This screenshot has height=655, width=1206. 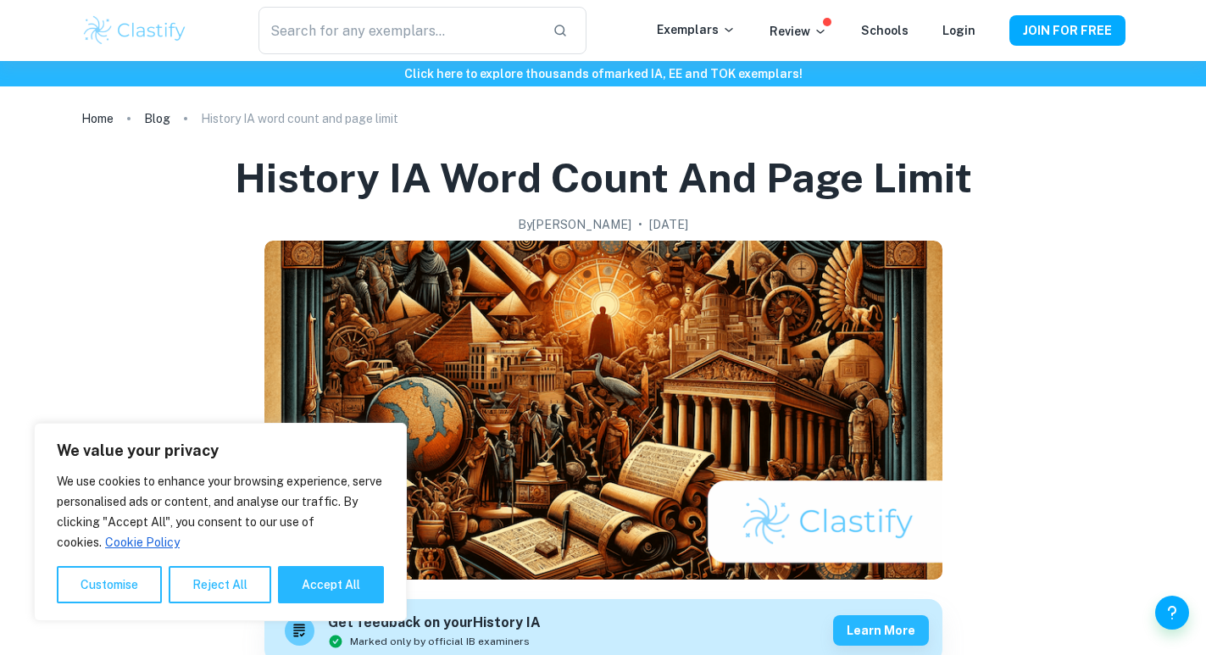 I want to click on img: History IA word count and page limit cover image, so click(x=603, y=410).